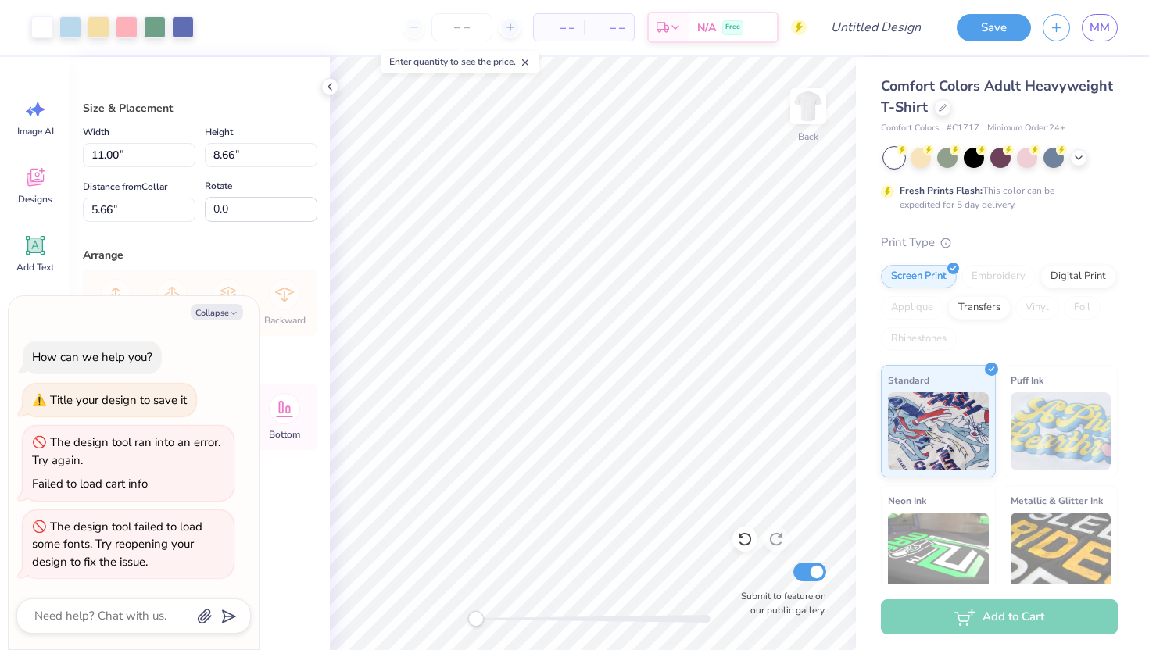 The image size is (1149, 650). I want to click on span: Add Text, so click(35, 267).